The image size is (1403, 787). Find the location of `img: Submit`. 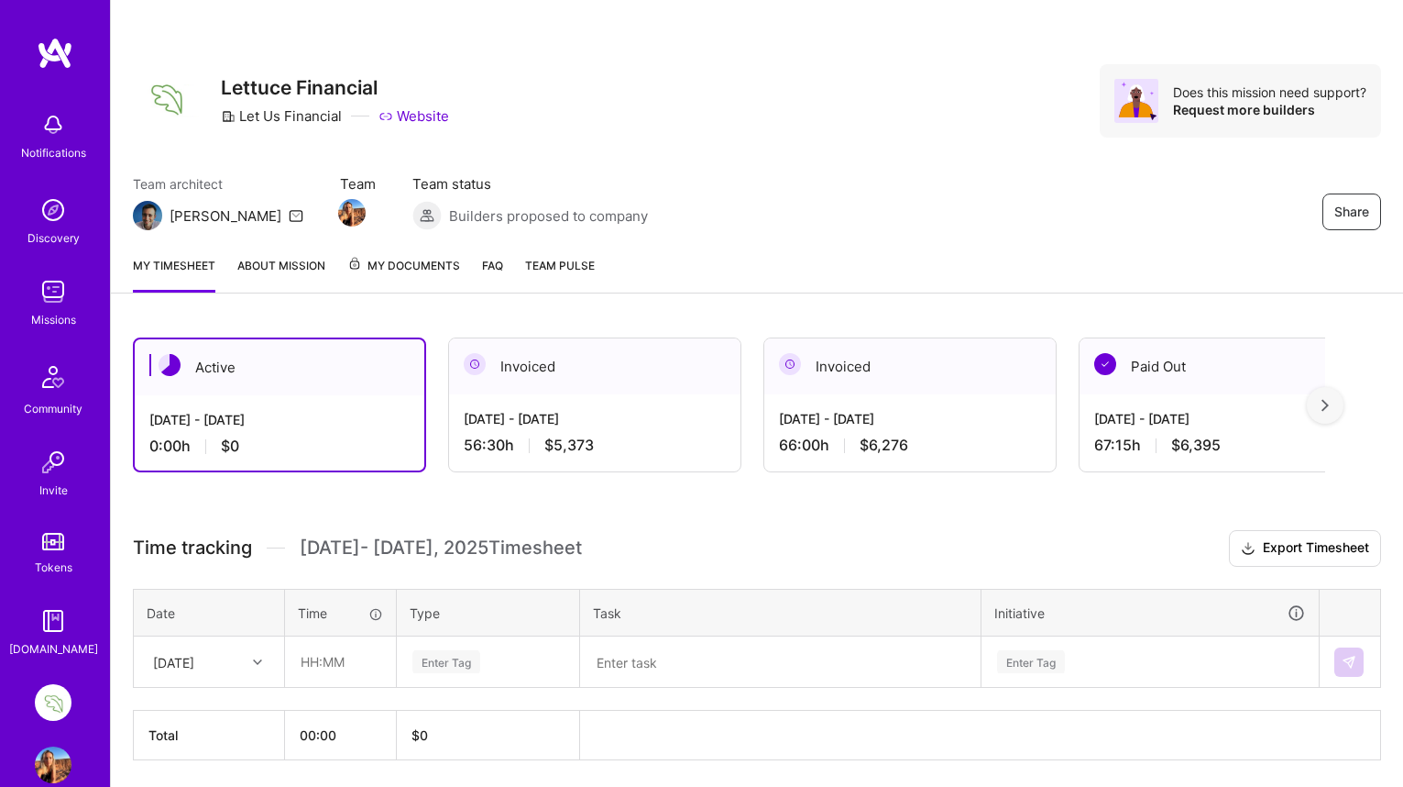

img: Submit is located at coordinates (1349, 662).